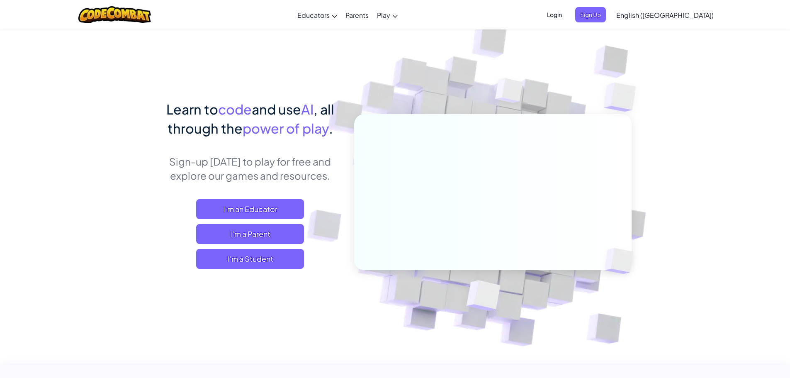  I want to click on button: Sign Up, so click(590, 15).